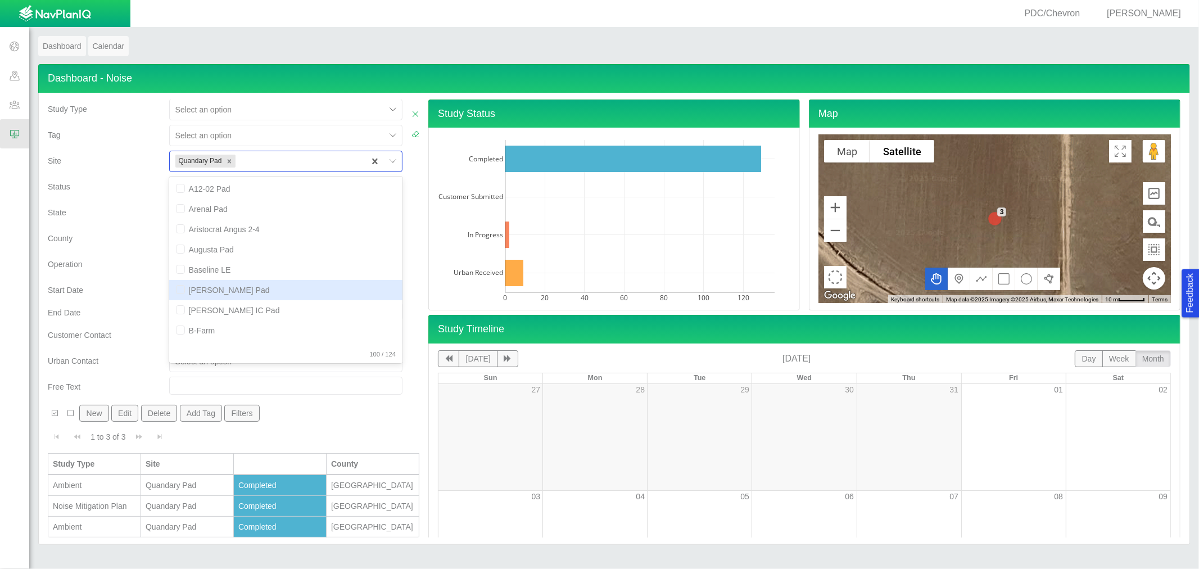  Describe the element at coordinates (67, 109) in the screenshot. I see `span: Study Type` at that location.